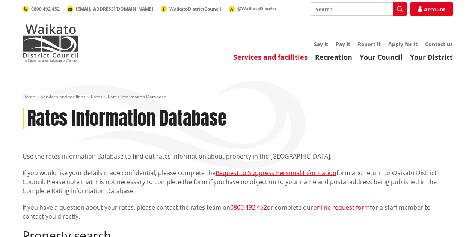  Describe the element at coordinates (238, 97) in the screenshot. I see `nav: breadcrumb` at that location.